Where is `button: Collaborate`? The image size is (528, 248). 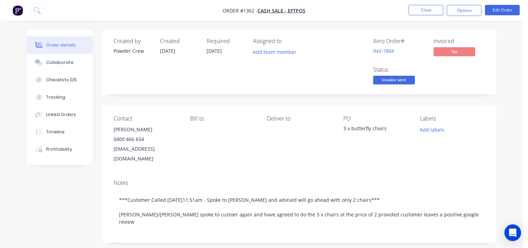
button: Collaborate is located at coordinates (60, 63).